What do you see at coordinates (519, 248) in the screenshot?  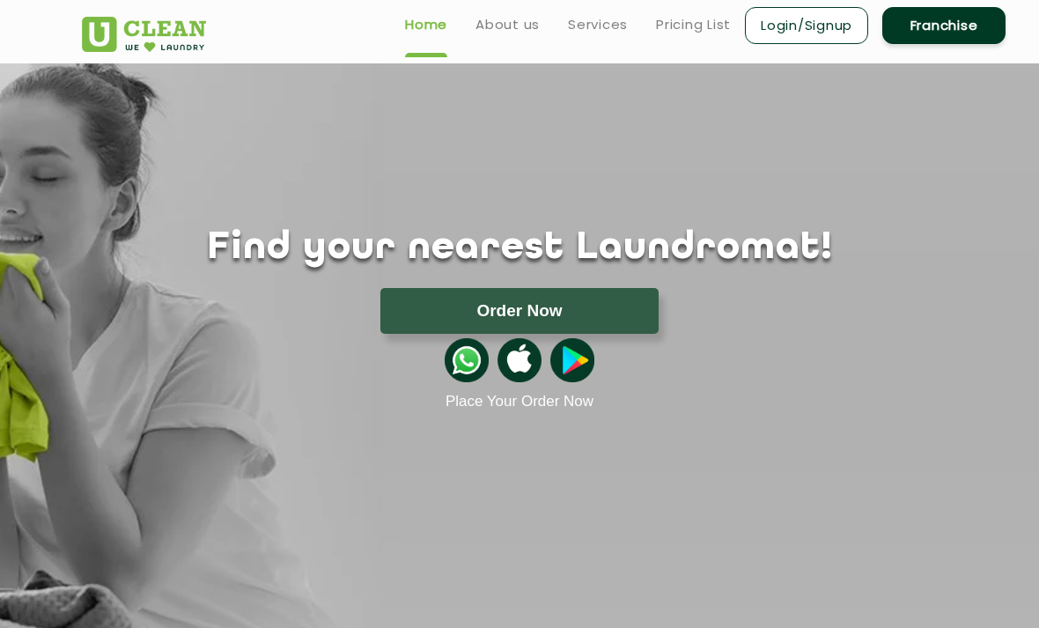 I see `h1: Find your nearest Laundromat!` at bounding box center [519, 248].